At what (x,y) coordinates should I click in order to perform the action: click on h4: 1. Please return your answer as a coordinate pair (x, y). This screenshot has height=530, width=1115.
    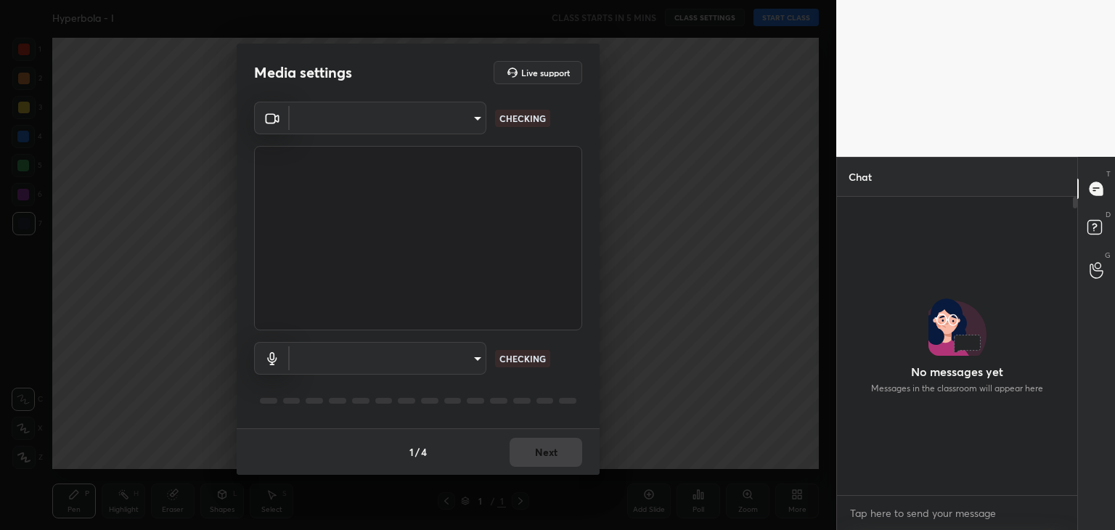
    Looking at the image, I should click on (412, 452).